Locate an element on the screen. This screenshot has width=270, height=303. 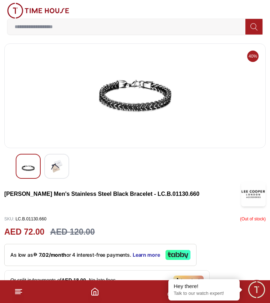
p: ( Out of stock ) is located at coordinates (252, 219).